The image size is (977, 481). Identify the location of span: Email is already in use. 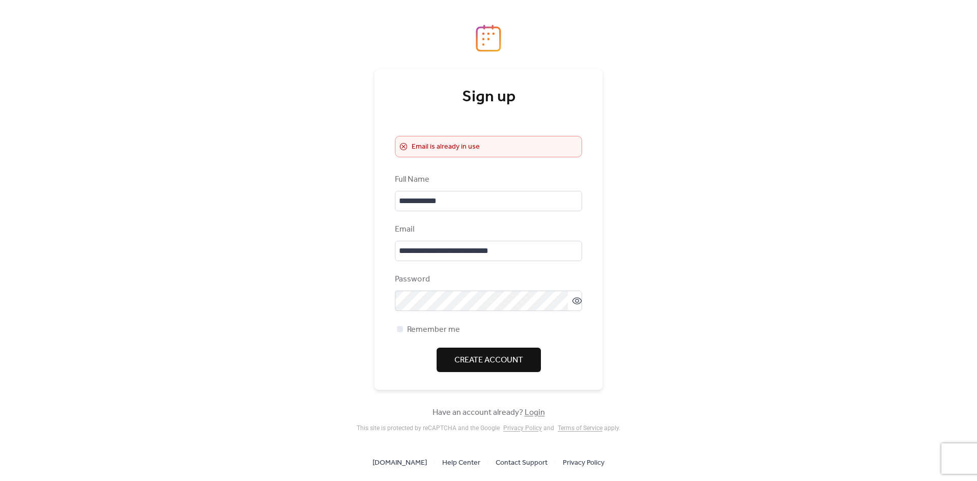
(446, 147).